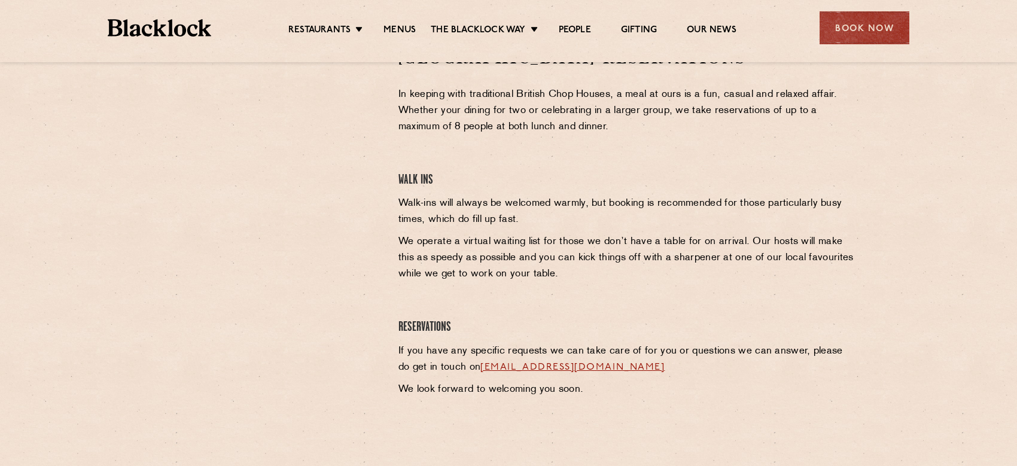  I want to click on a: Gifting, so click(639, 31).